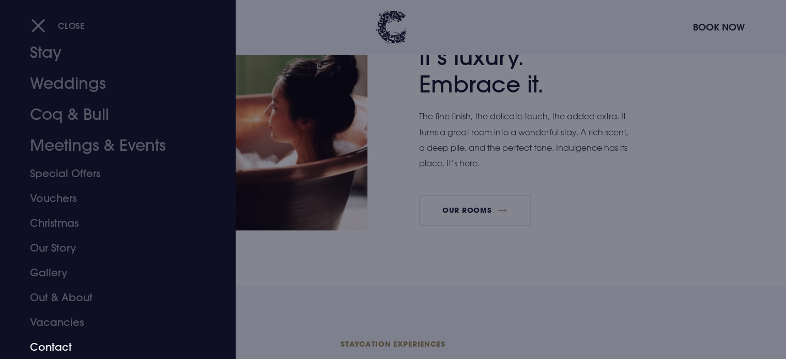 The image size is (786, 359). I want to click on a: Weddings, so click(112, 84).